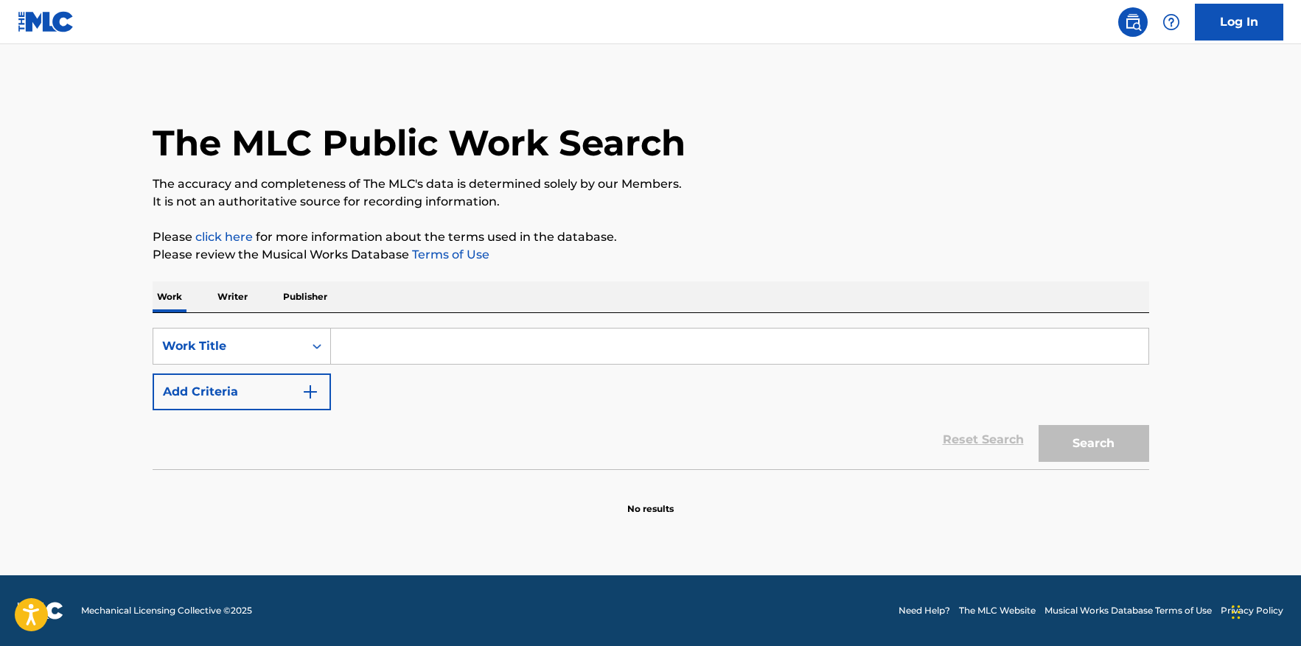 This screenshot has height=646, width=1301. Describe the element at coordinates (651, 255) in the screenshot. I see `p: Please review the Musical Works Database` at that location.